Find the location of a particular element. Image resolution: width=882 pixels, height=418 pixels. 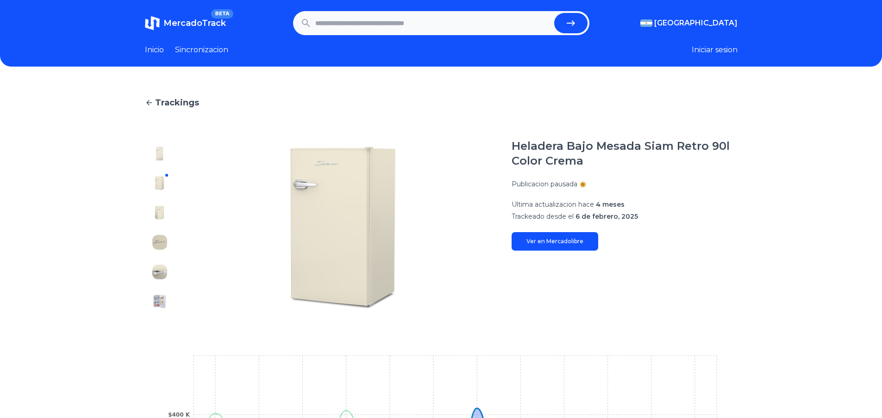

span: Trackings is located at coordinates (177, 103).